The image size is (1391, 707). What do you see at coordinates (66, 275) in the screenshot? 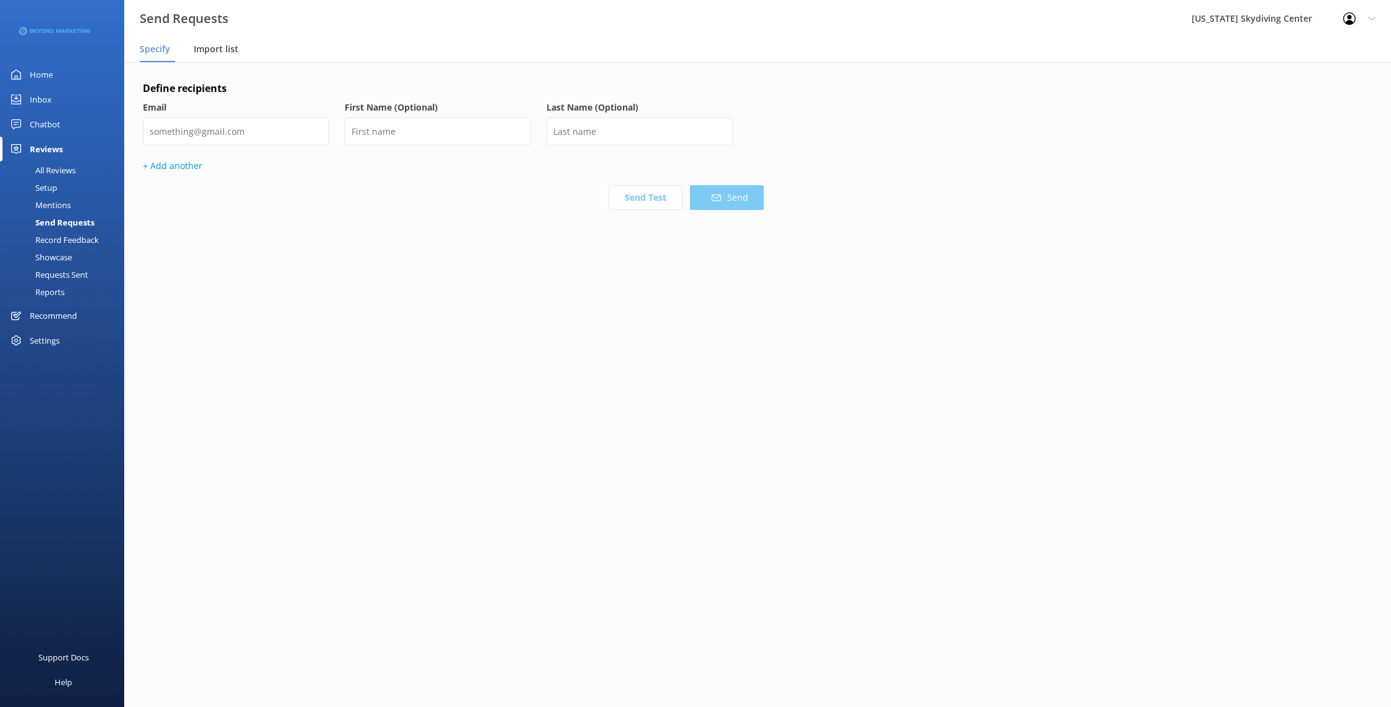
I see `a: Requests Sent` at bounding box center [66, 275].